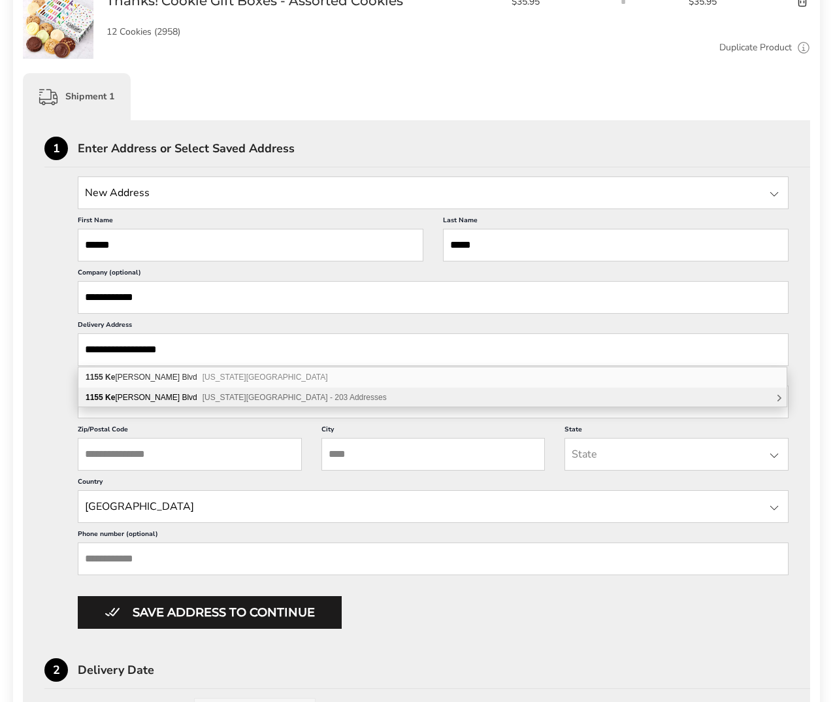 The width and height of the screenshot is (833, 702). I want to click on input: First Name, so click(250, 245).